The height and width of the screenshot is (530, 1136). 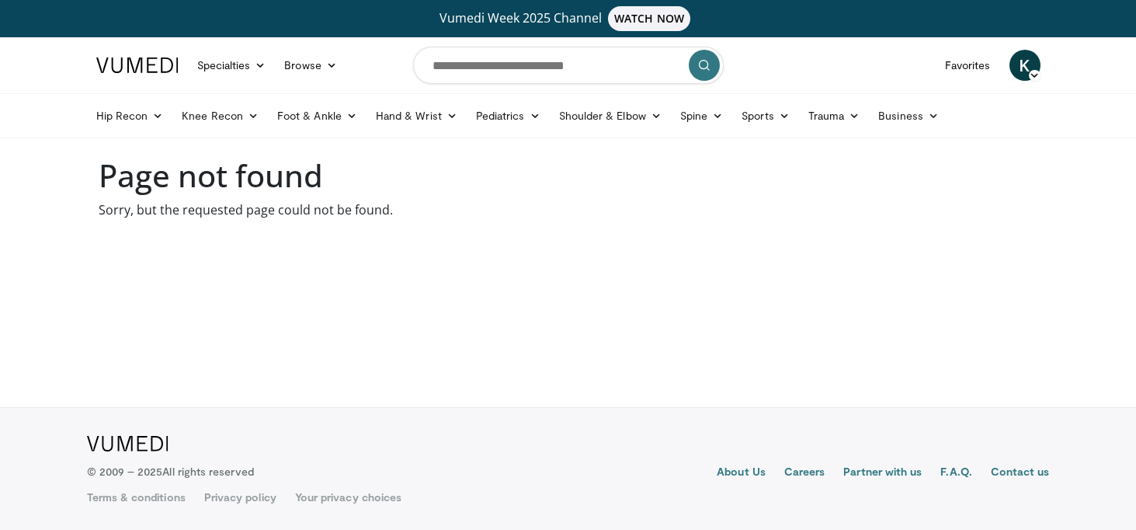 I want to click on a: Pediatrics, so click(x=508, y=116).